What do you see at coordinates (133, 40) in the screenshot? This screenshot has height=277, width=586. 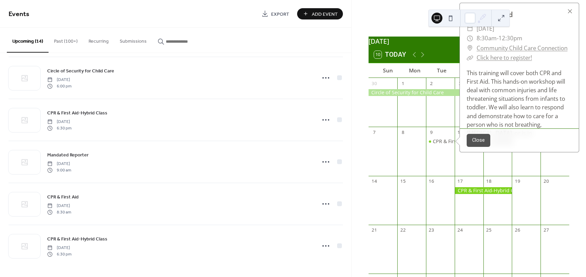 I see `button: Submissions` at bounding box center [133, 40].